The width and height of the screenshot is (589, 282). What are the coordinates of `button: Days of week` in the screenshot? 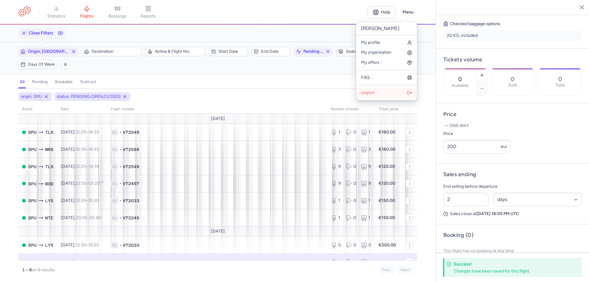 It's located at (38, 64).